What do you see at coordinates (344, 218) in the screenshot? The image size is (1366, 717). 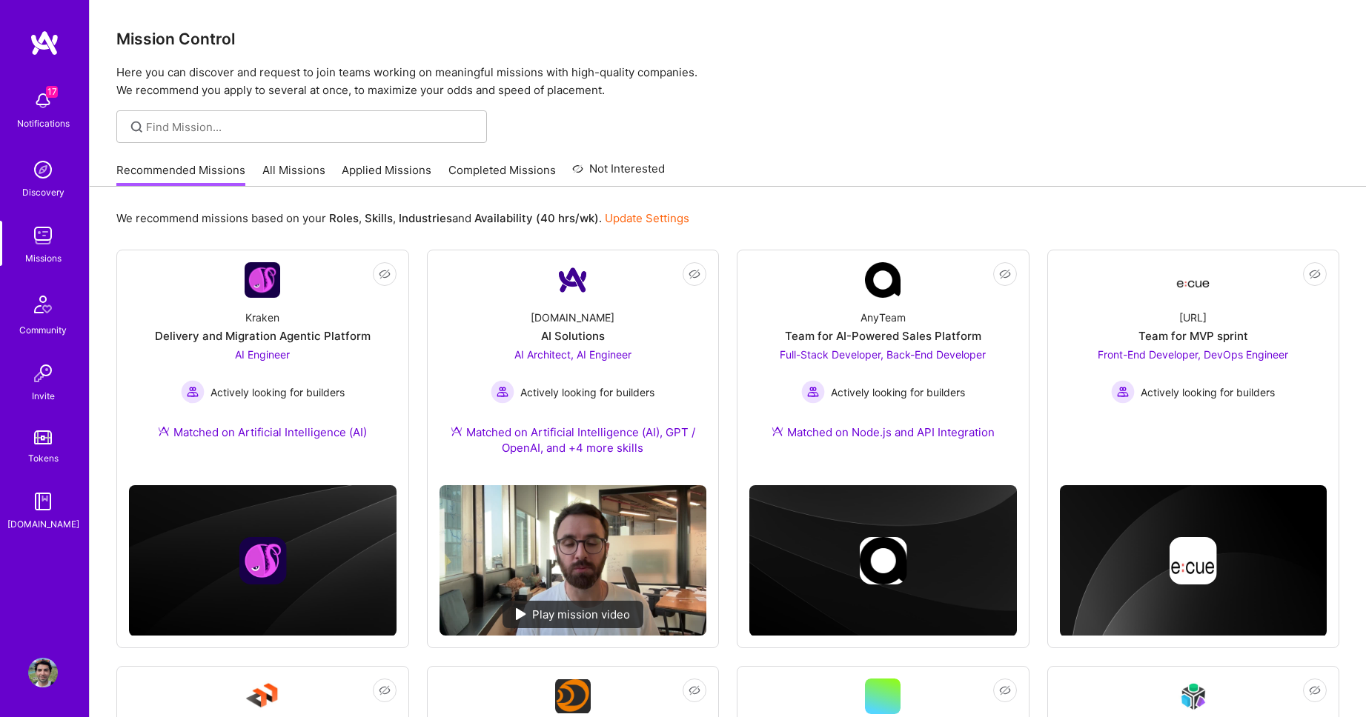 I see `b: Roles` at bounding box center [344, 218].